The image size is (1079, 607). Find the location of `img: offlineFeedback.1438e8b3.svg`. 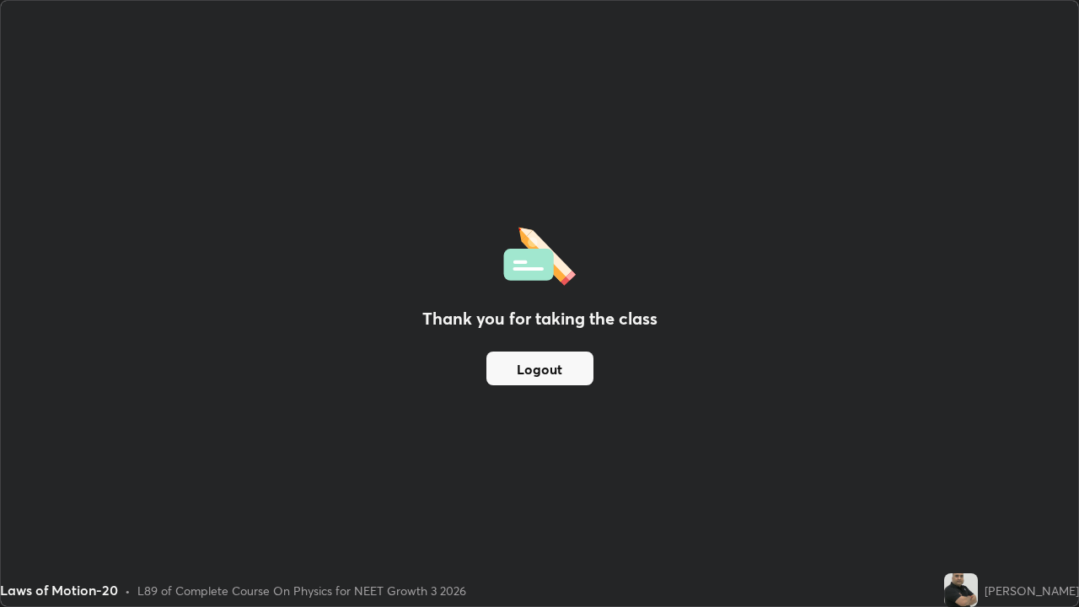

img: offlineFeedback.1438e8b3.svg is located at coordinates (539, 254).